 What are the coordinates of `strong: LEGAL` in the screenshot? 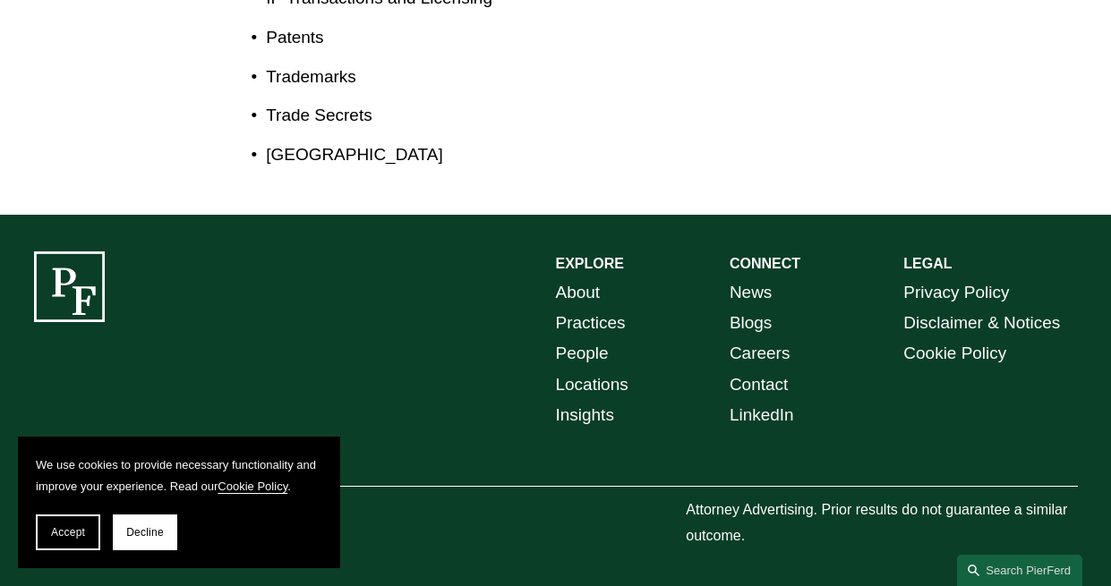 It's located at (927, 263).